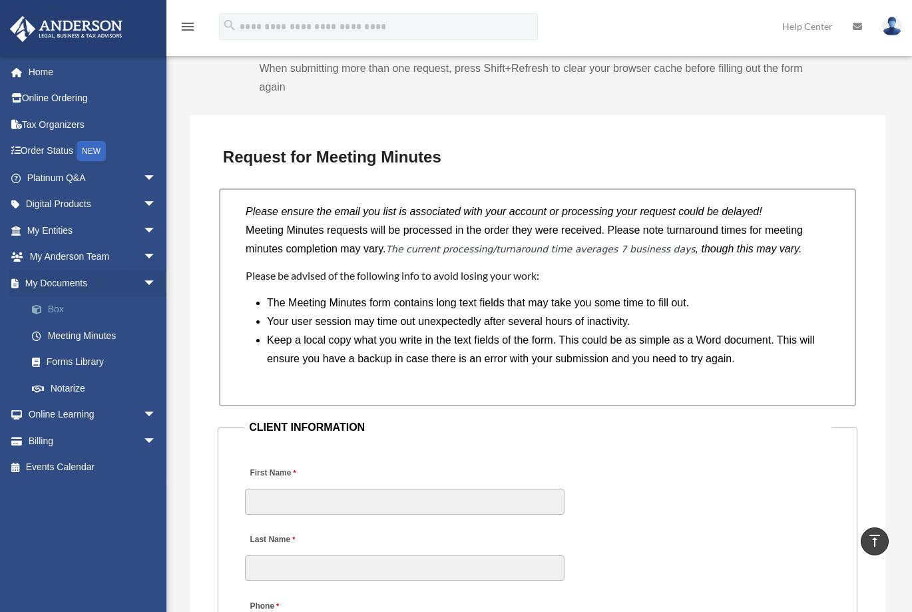 This screenshot has width=912, height=612. What do you see at coordinates (91, 151) in the screenshot?
I see `div: NEW` at bounding box center [91, 151].